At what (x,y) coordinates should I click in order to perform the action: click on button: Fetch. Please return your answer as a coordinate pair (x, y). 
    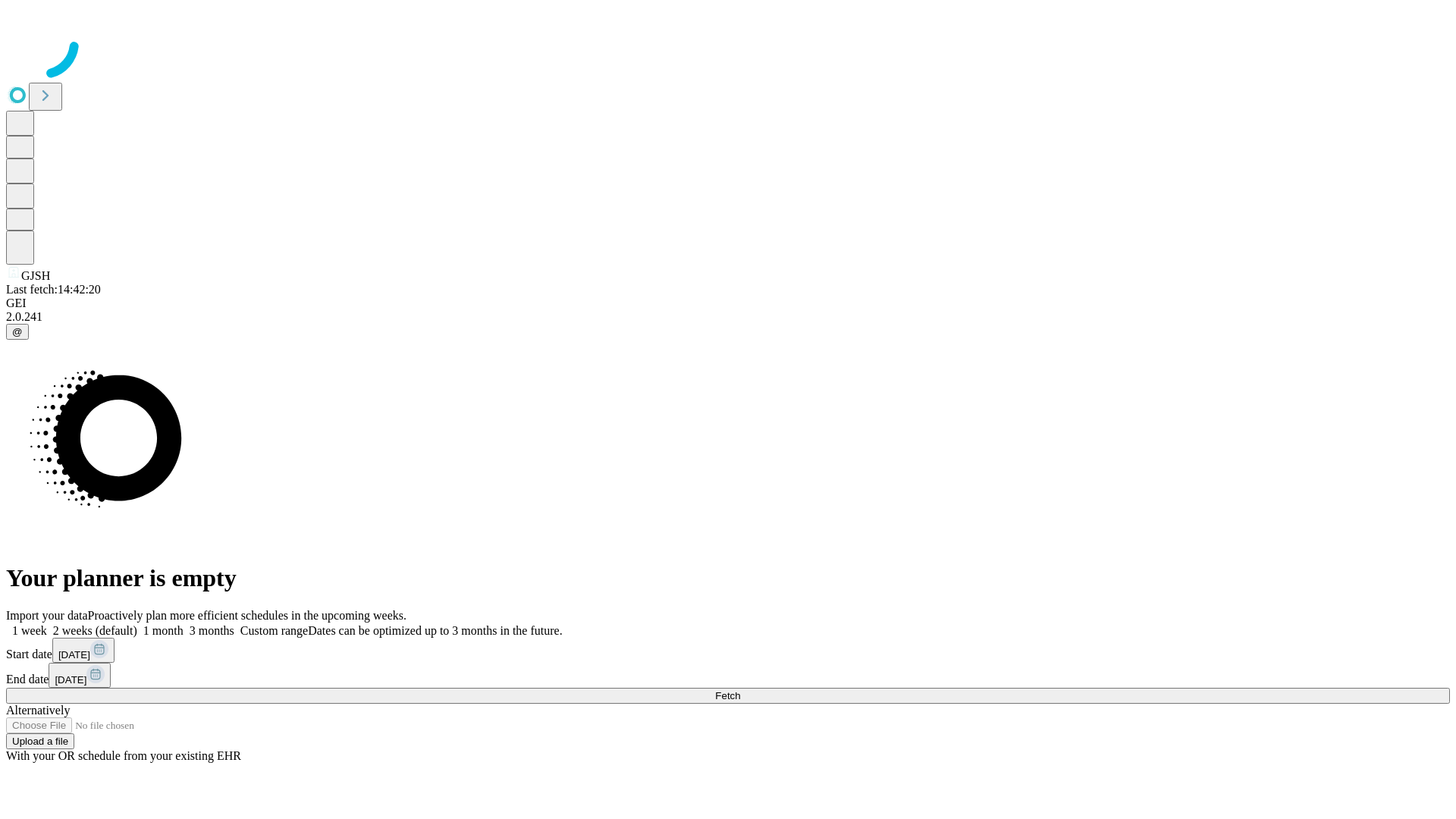
    Looking at the image, I should click on (728, 695).